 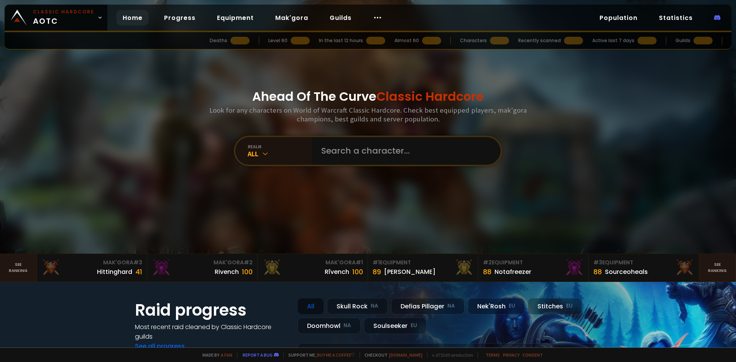 I want to click on h1: Raid progress, so click(x=212, y=310).